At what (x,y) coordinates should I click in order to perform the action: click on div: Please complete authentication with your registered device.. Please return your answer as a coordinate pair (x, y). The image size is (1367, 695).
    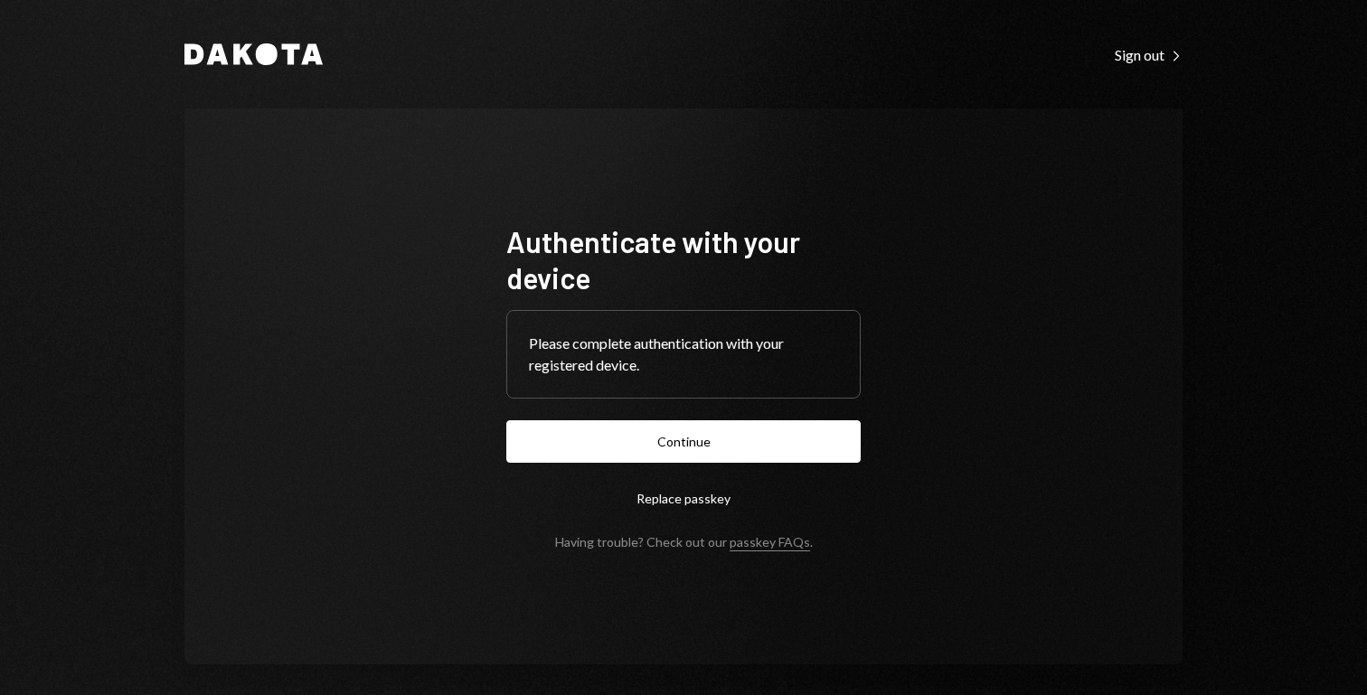
    Looking at the image, I should click on (683, 354).